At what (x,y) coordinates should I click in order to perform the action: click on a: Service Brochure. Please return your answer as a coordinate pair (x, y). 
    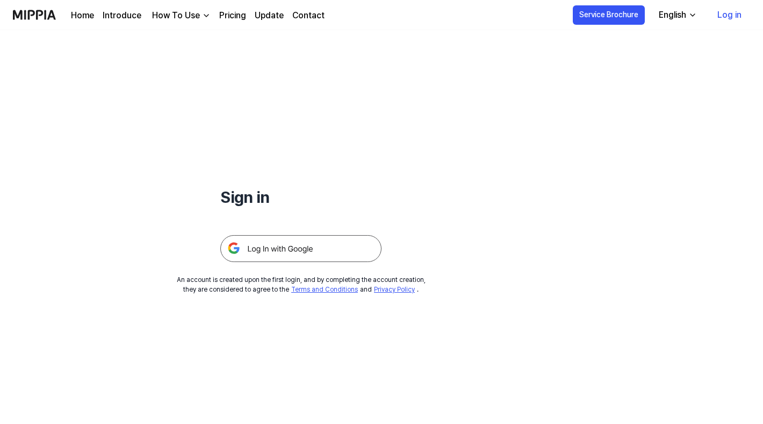
    Looking at the image, I should click on (609, 15).